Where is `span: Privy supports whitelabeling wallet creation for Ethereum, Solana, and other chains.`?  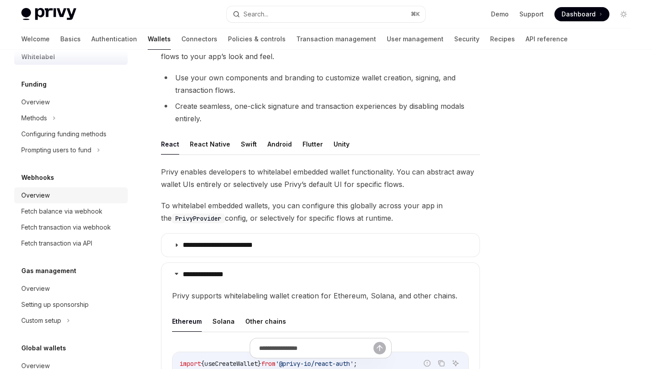
span: Privy supports whitelabeling wallet creation for Ethereum, Solana, and other chains. is located at coordinates (320, 295).